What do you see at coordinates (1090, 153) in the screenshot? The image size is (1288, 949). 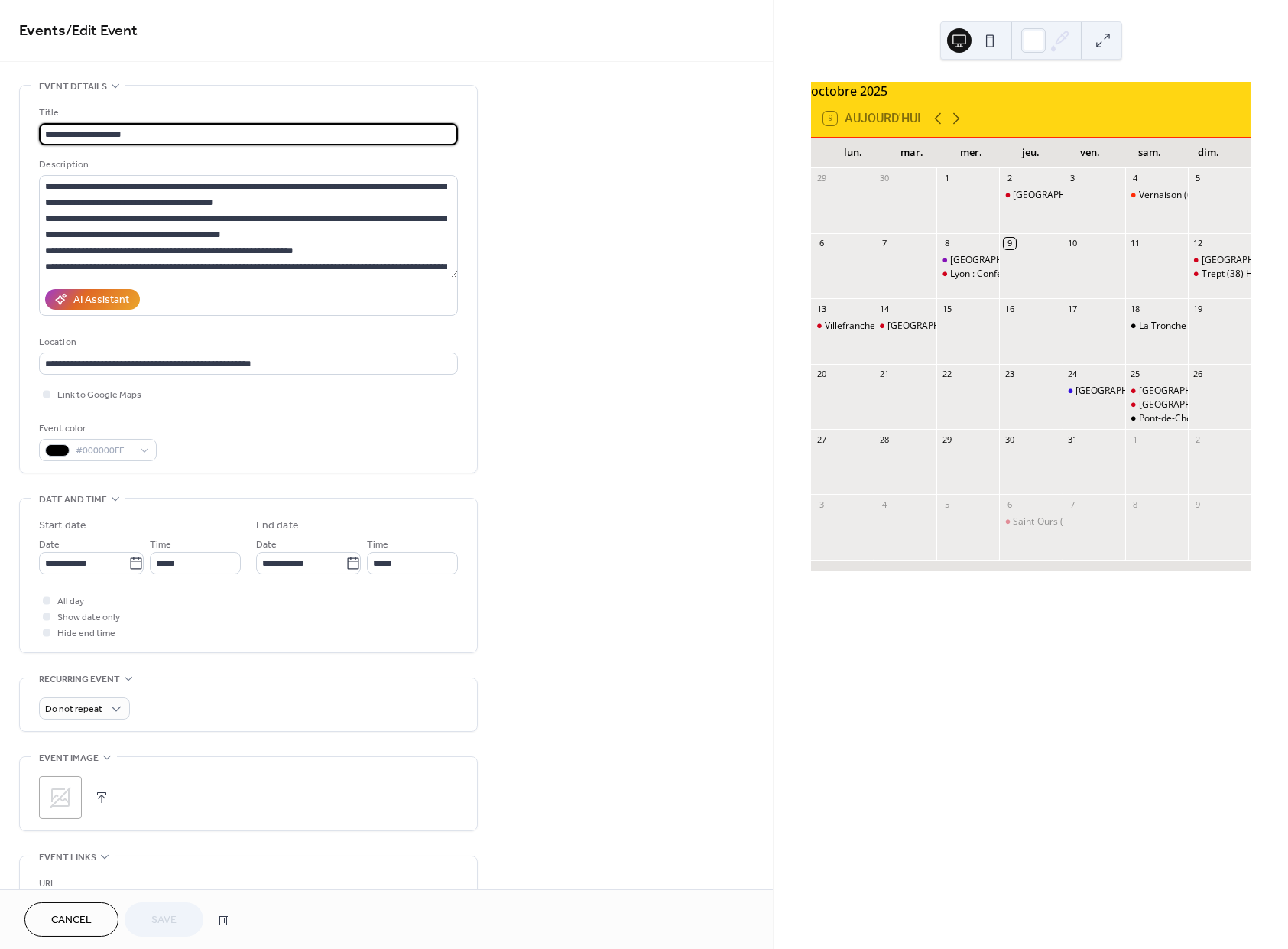 I see `div: ven.` at bounding box center [1090, 153].